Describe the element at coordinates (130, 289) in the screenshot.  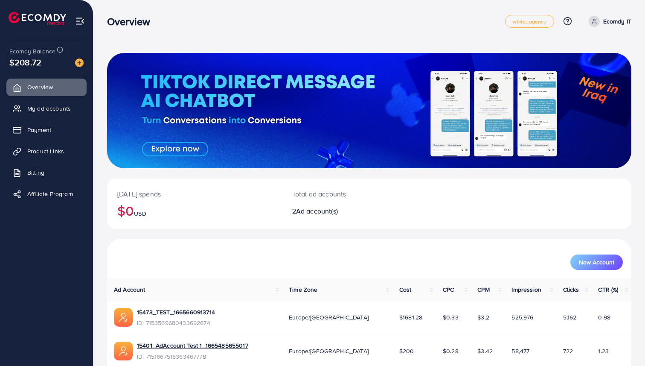
I see `span: Ad Account` at that location.